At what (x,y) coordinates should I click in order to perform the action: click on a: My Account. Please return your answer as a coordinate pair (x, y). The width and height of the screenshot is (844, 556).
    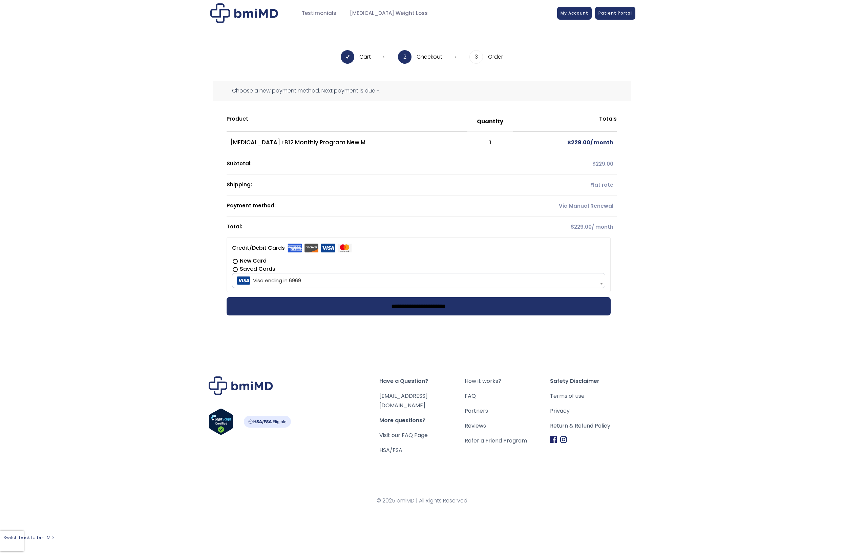
    Looking at the image, I should click on (575, 13).